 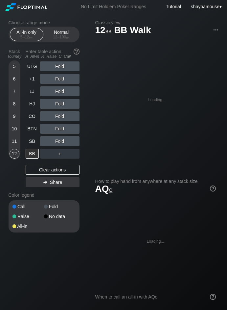 What do you see at coordinates (32, 141) in the screenshot?
I see `div: SB` at bounding box center [32, 141].